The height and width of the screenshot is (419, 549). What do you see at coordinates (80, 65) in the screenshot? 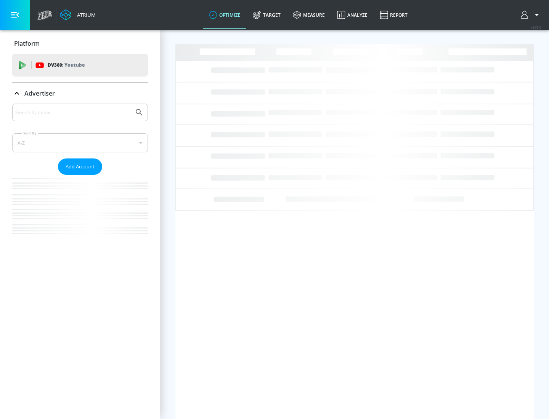
I see `div: DV360: Youtube` at bounding box center [80, 65].